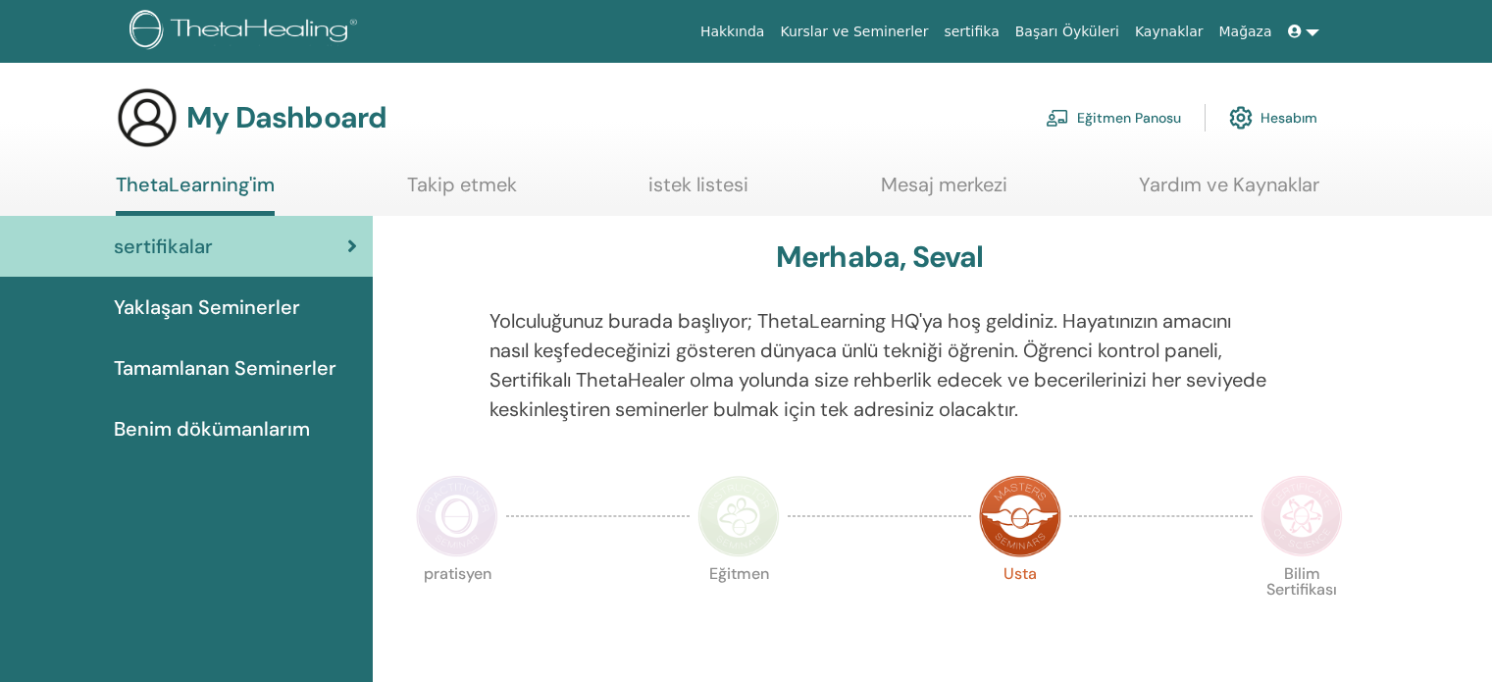  What do you see at coordinates (1067, 31) in the screenshot?
I see `a: Başarı Öyküleri` at bounding box center [1067, 31].